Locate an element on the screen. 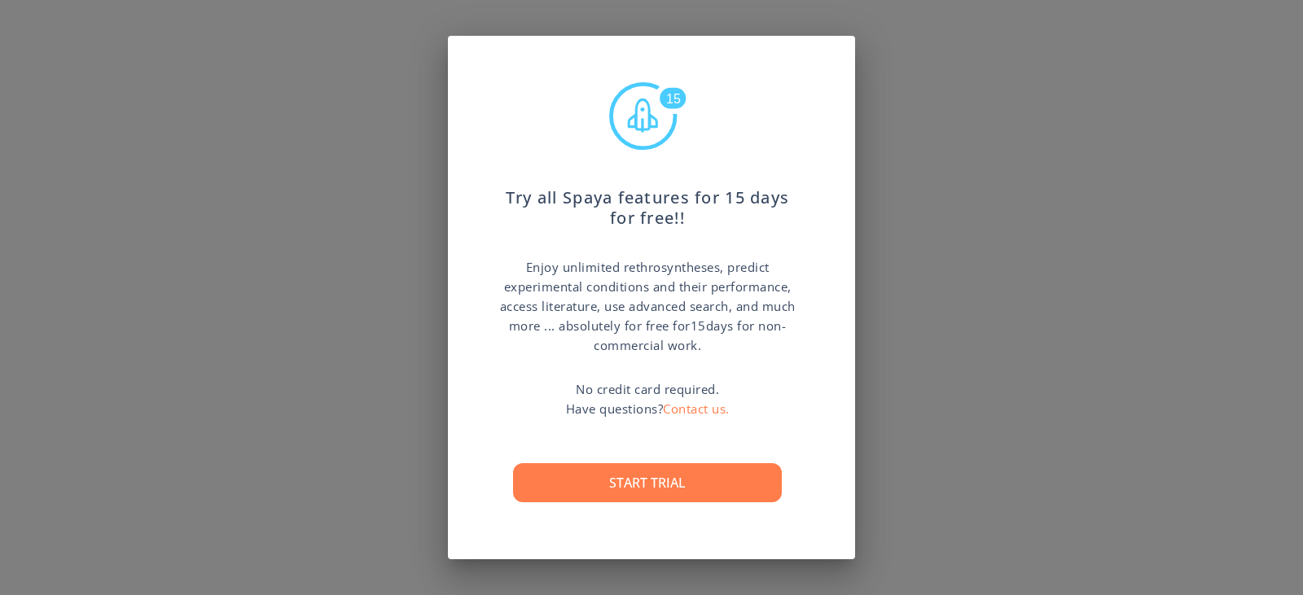 This screenshot has width=1303, height=595. p: Try all Spaya features for 15 days for free!! is located at coordinates (647, 200).